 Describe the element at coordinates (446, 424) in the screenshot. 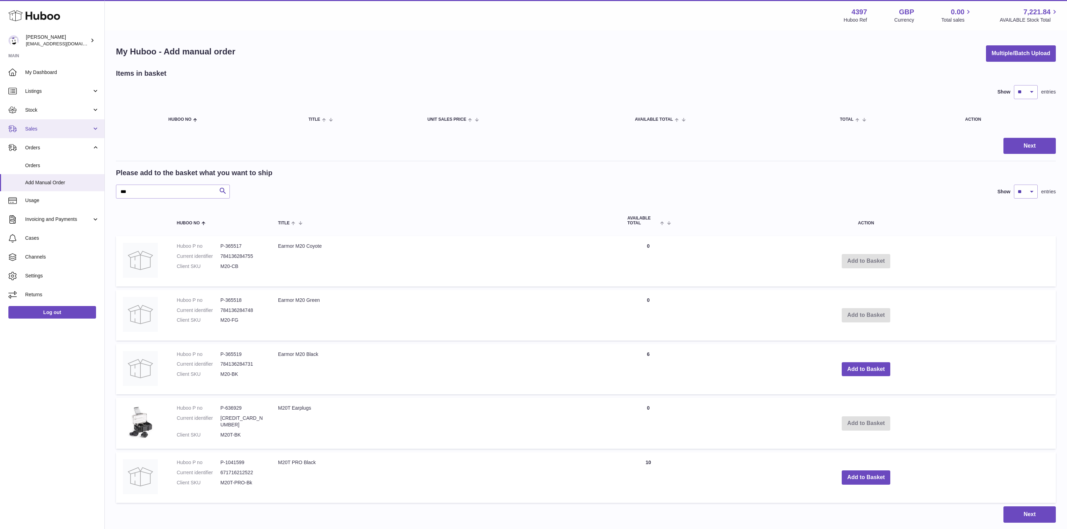

I see `td: M20T Earplugs` at that location.